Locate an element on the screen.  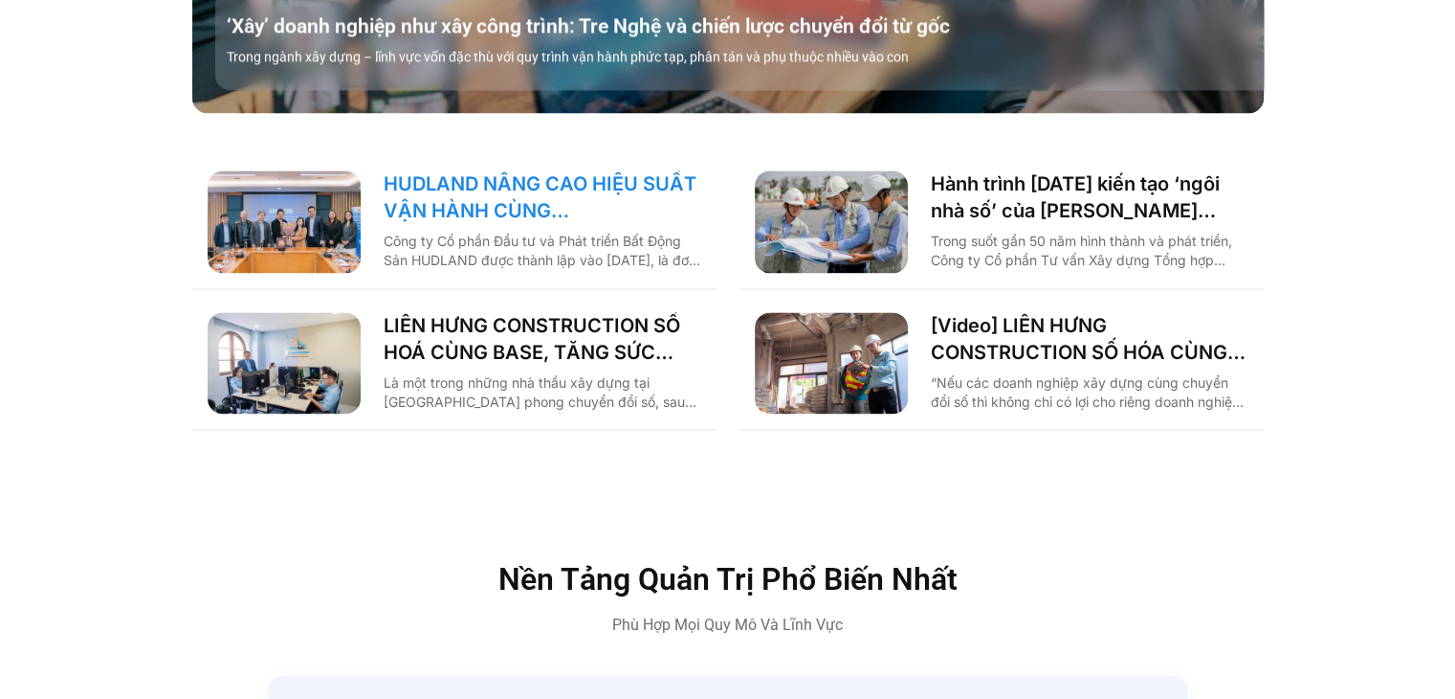
p: Trong suốt gần 50 năm hình thành và phát triển, Công ty Cổ phần Tư vấn Xây dựng Tổng hợp (Nagecco... is located at coordinates (1090, 251).